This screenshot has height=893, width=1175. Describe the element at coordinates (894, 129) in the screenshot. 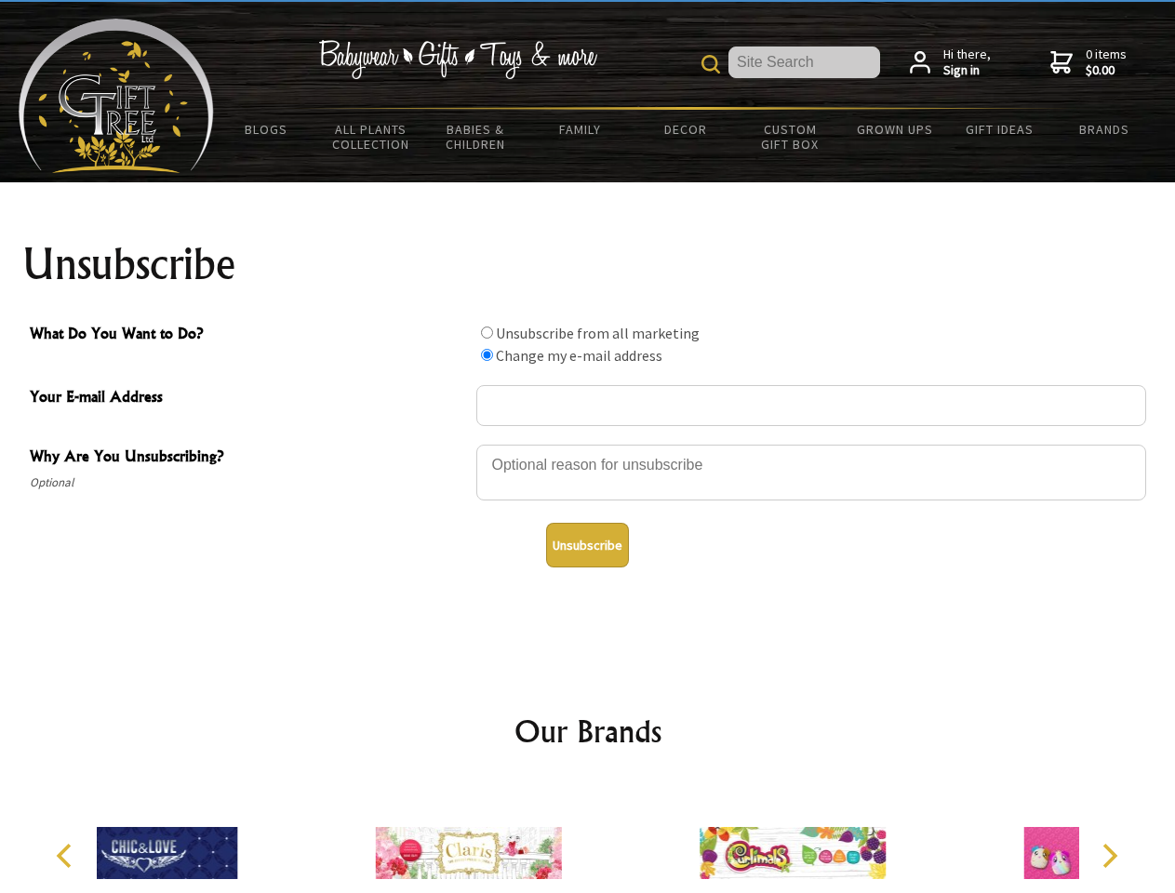

I see `a: Grown Ups` at that location.